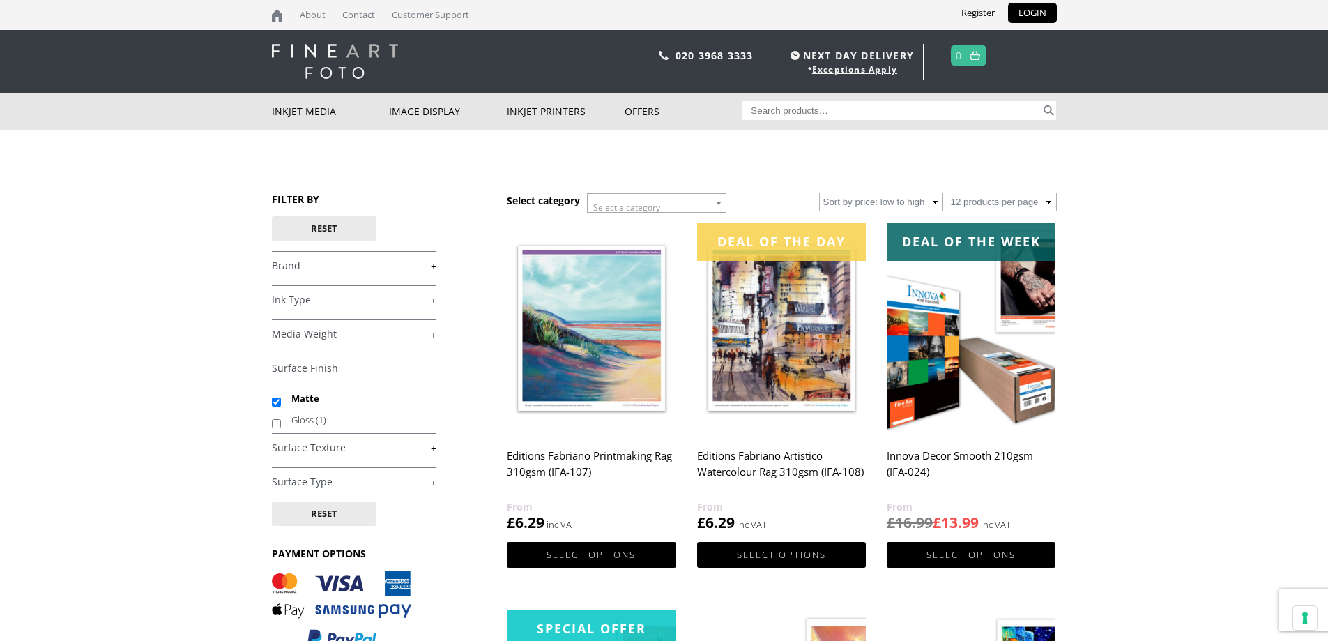  Describe the element at coordinates (357, 420) in the screenshot. I see `label: Gloss` at that location.